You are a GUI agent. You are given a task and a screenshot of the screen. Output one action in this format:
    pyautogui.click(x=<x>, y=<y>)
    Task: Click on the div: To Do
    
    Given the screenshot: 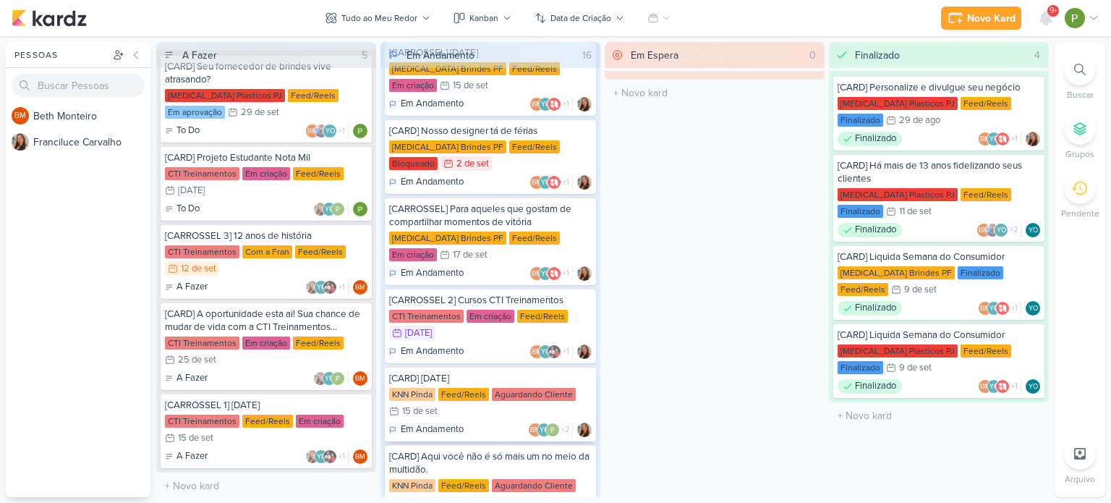 What is the action you would take?
    pyautogui.click(x=182, y=209)
    